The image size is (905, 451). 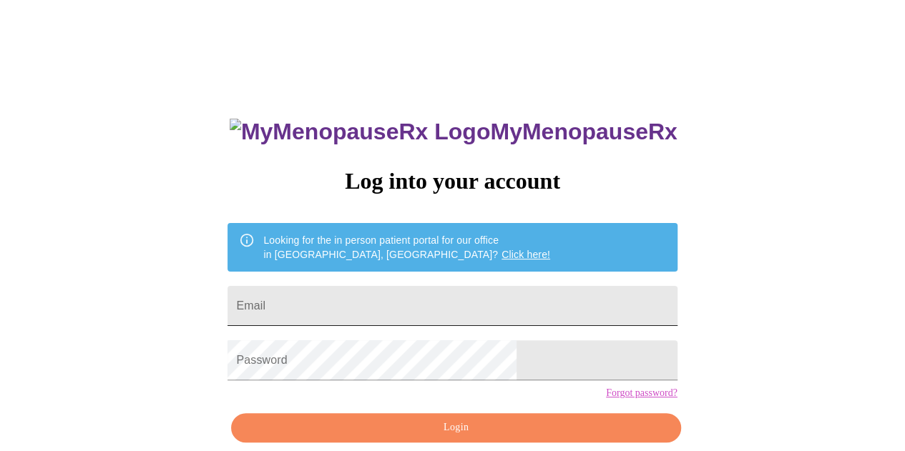 What do you see at coordinates (453, 132) in the screenshot?
I see `h3: MyMenopauseRx` at bounding box center [453, 132].